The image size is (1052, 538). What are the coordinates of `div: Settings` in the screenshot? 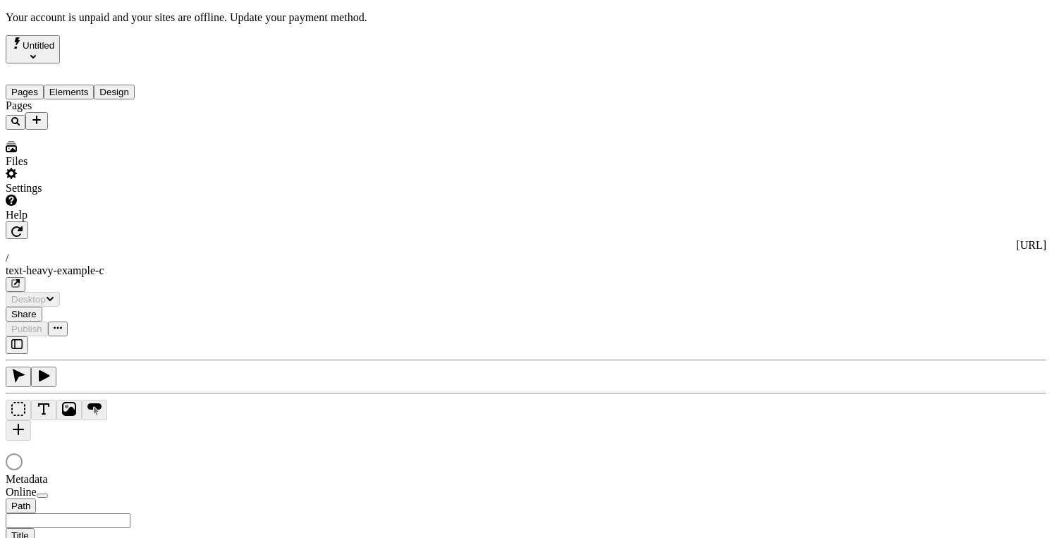 It's located at (90, 188).